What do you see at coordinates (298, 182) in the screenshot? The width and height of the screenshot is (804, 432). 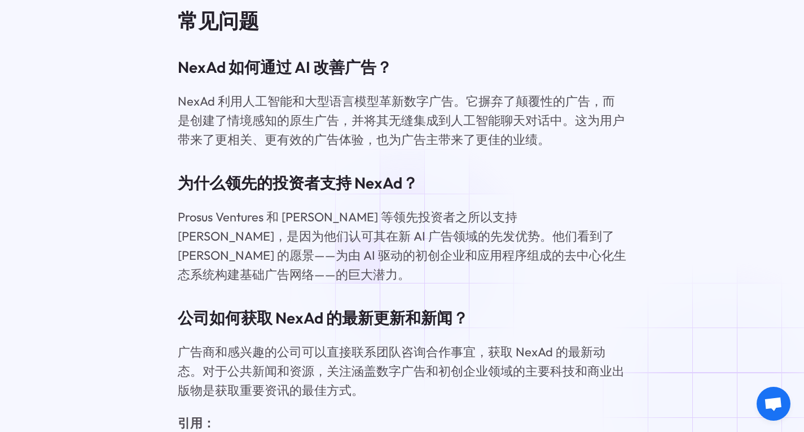 I see `font: 为什么领先的投资者支持 NexAd？` at bounding box center [298, 182].